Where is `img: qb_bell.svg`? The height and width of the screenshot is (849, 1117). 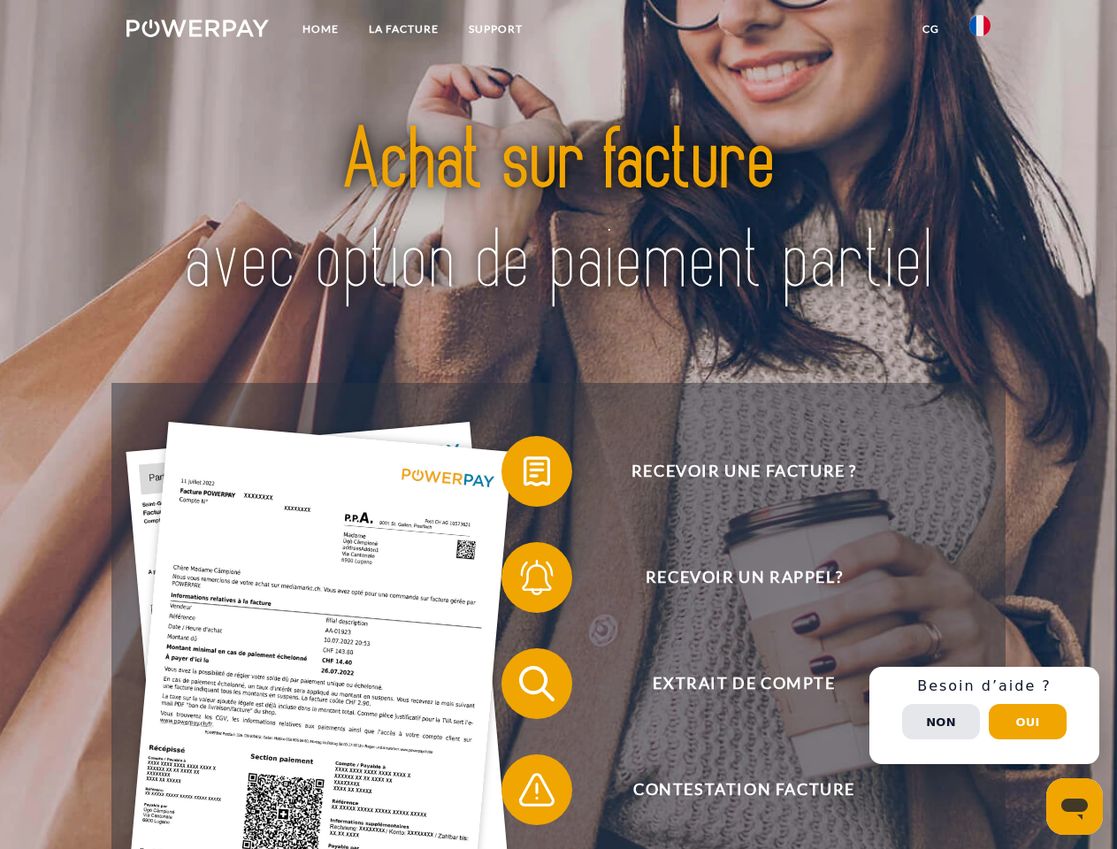 img: qb_bell.svg is located at coordinates (537, 578).